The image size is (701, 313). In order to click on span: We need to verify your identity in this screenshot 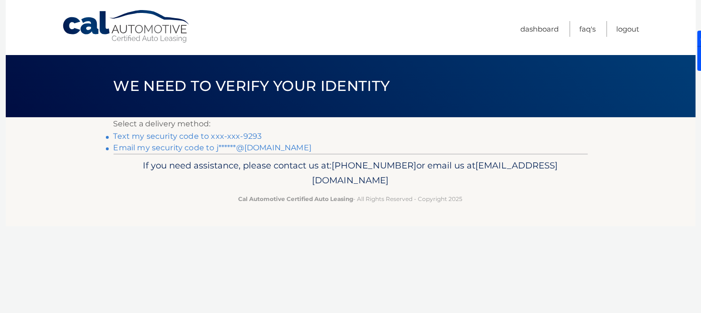, I will do `click(251, 86)`.